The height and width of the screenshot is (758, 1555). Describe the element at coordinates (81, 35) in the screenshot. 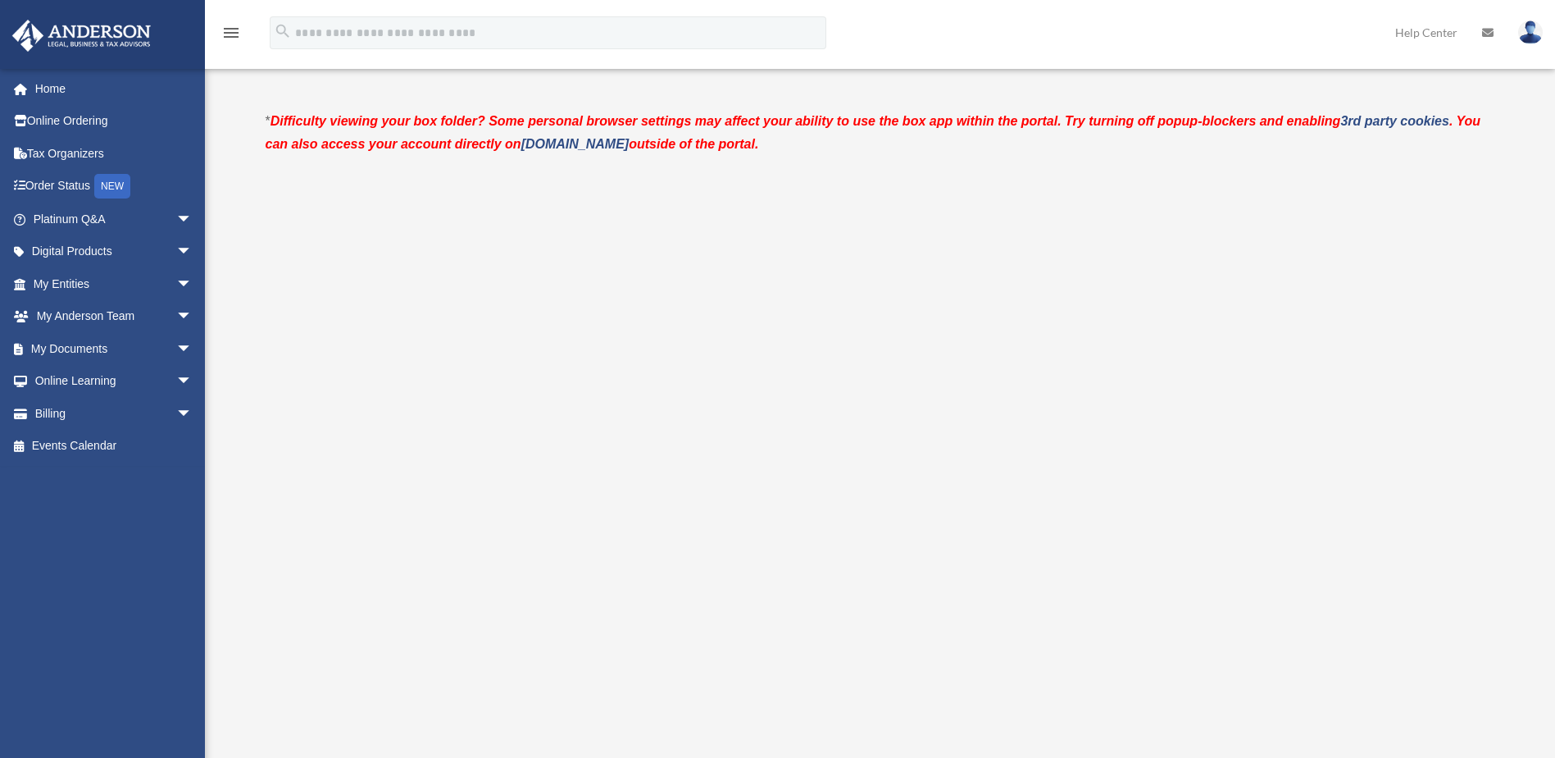

I see `img: Anderson Advisors Platinum Portal` at that location.